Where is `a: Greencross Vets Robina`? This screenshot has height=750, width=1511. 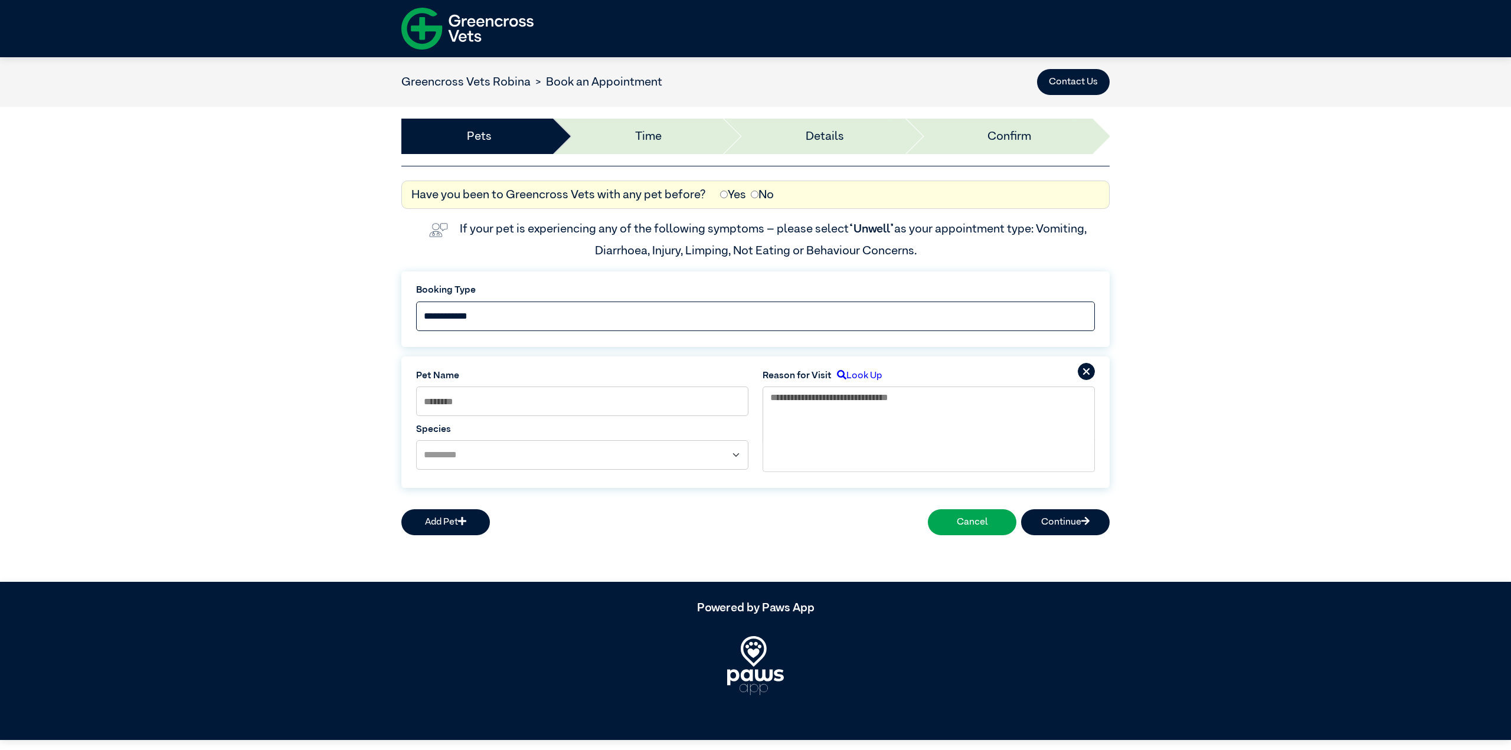
a: Greencross Vets Robina is located at coordinates (466, 82).